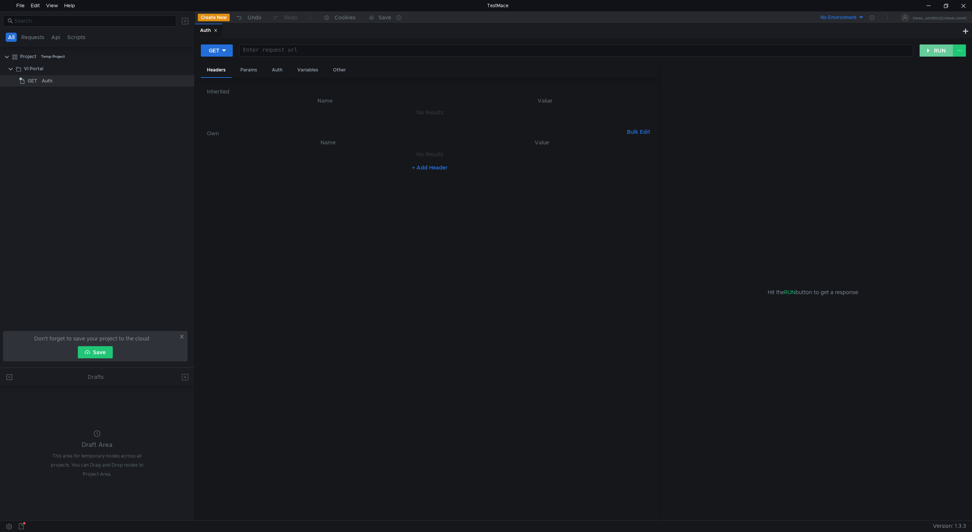 This screenshot has width=972, height=532. What do you see at coordinates (813, 292) in the screenshot?
I see `span: Hit the button to get a response` at bounding box center [813, 292].